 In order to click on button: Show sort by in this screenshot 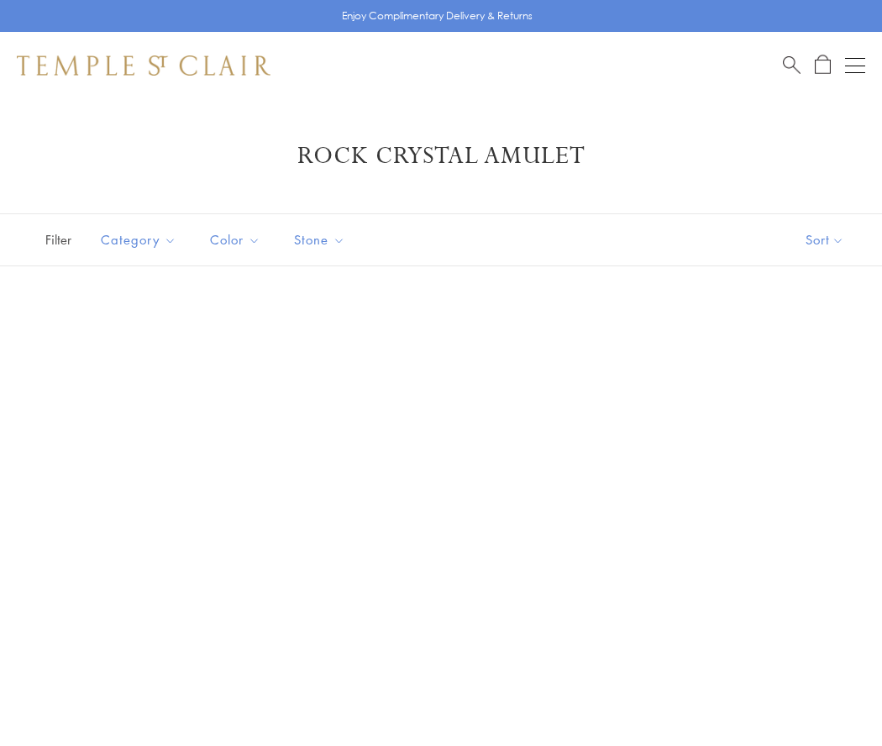, I will do `click(825, 239)`.